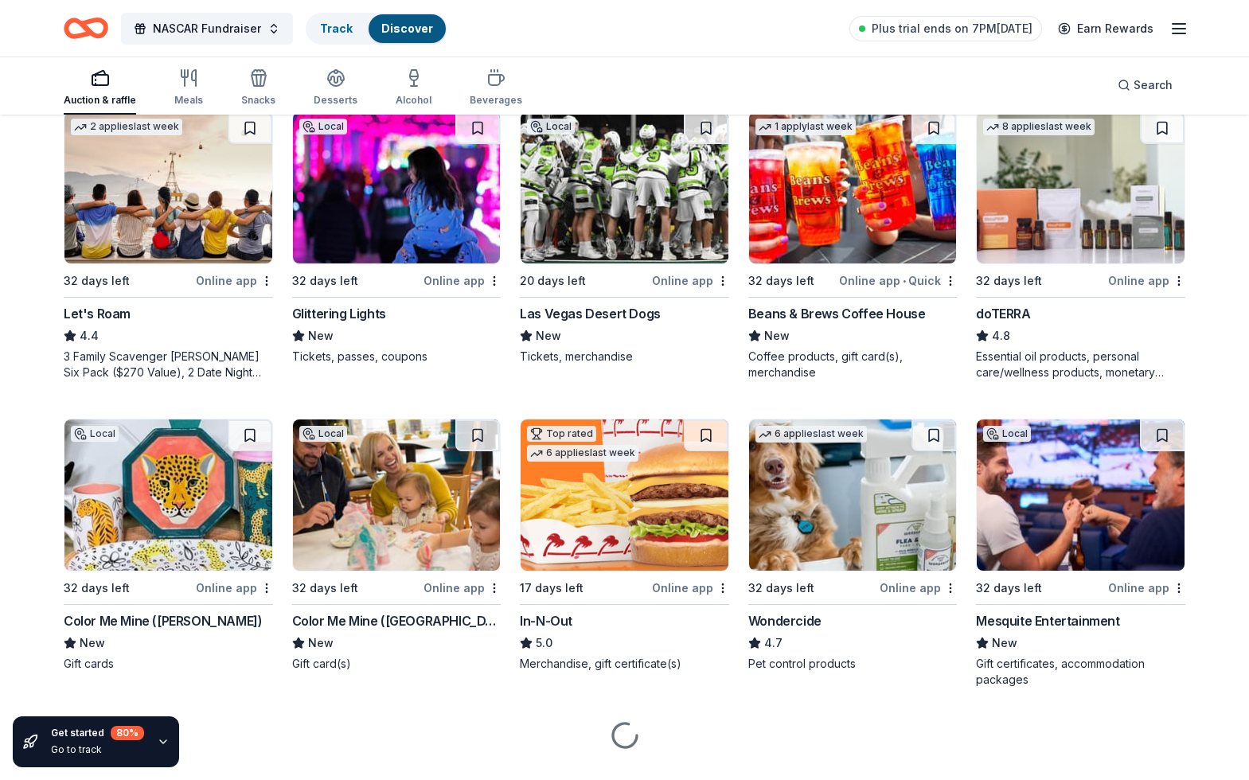 The width and height of the screenshot is (1249, 780). Describe the element at coordinates (396, 357) in the screenshot. I see `div: Tickets, passes, coupons` at that location.